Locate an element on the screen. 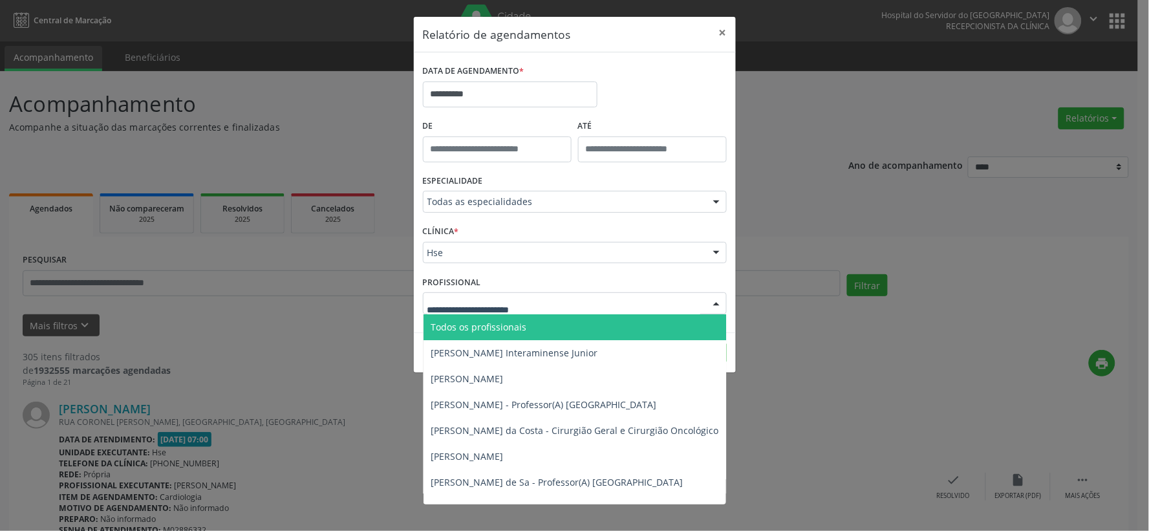  label: De is located at coordinates (497, 126).